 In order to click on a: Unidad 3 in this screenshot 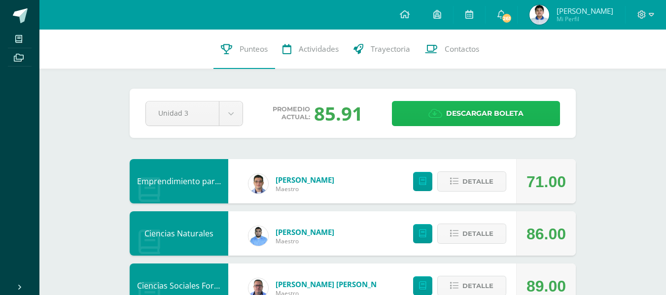, I will do `click(194, 113)`.